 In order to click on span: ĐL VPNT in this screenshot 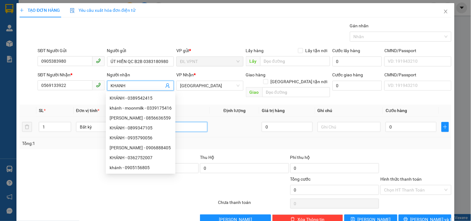, I will do `click(209, 61)`.